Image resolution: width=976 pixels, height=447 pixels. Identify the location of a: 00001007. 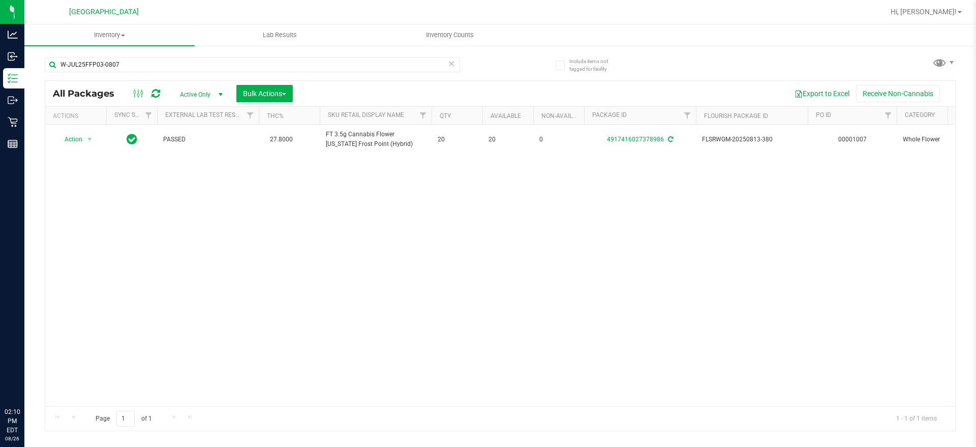
(852, 139).